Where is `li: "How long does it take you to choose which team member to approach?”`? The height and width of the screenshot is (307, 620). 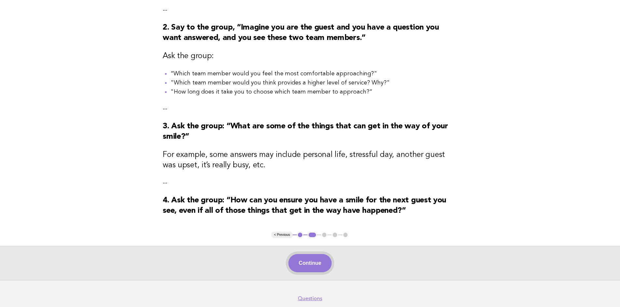 li: "How long does it take you to choose which team member to approach?” is located at coordinates (314, 92).